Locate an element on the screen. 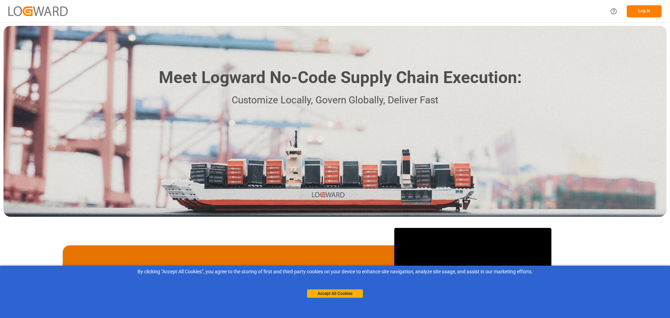  button: Log In is located at coordinates (644, 11).